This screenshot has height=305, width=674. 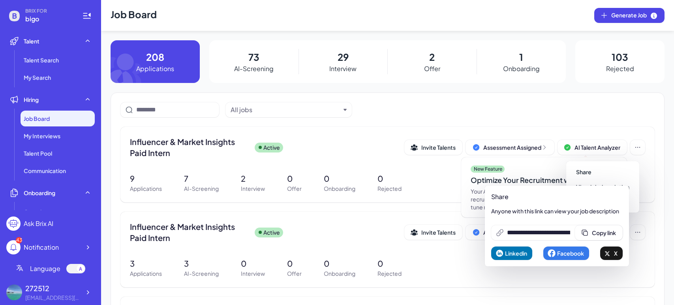 I want to click on span: bigo, so click(x=49, y=19).